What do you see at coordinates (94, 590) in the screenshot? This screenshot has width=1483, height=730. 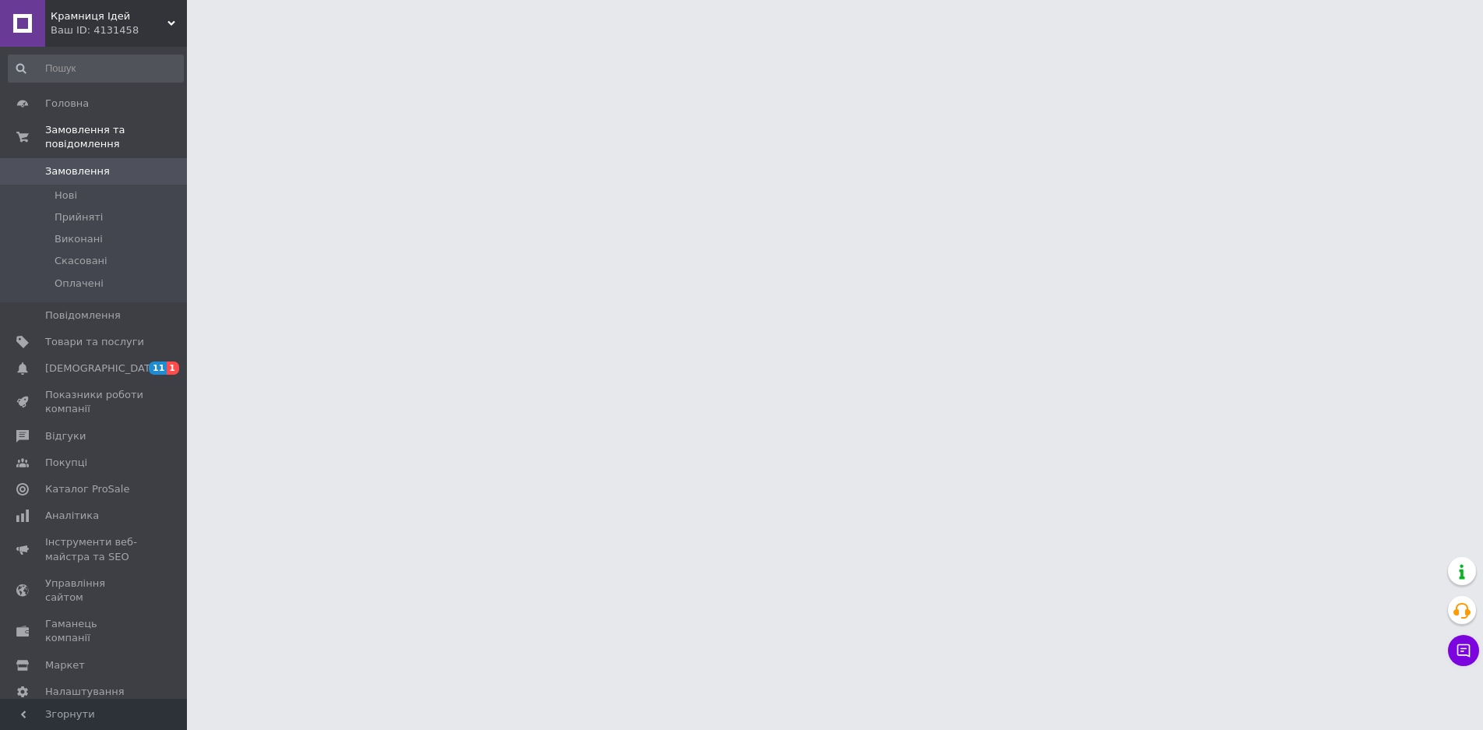 I see `span: Управління сайтом` at bounding box center [94, 590].